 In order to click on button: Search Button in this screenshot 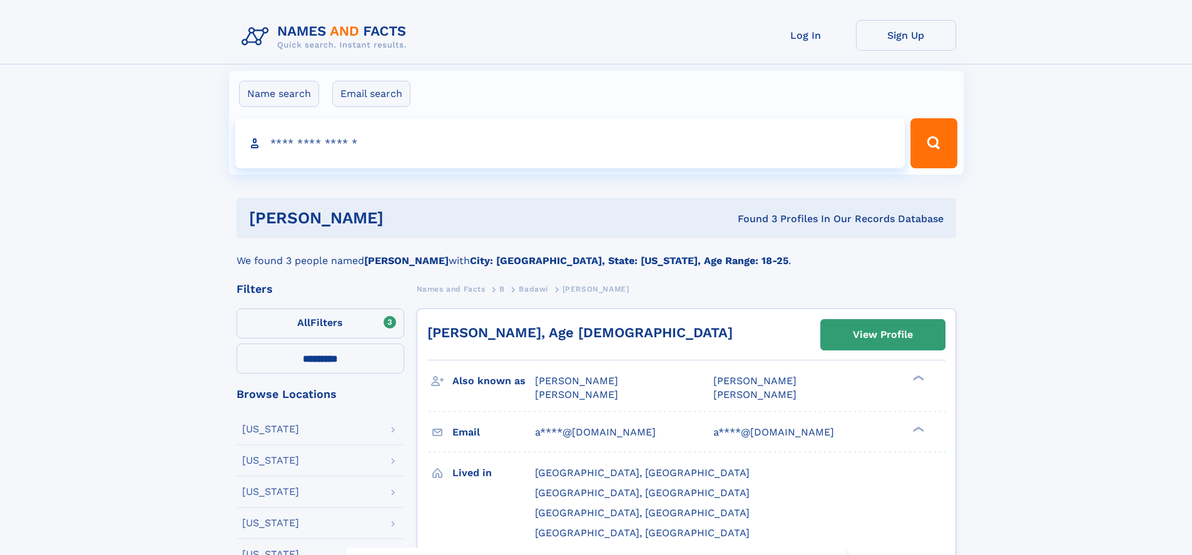, I will do `click(934, 143)`.